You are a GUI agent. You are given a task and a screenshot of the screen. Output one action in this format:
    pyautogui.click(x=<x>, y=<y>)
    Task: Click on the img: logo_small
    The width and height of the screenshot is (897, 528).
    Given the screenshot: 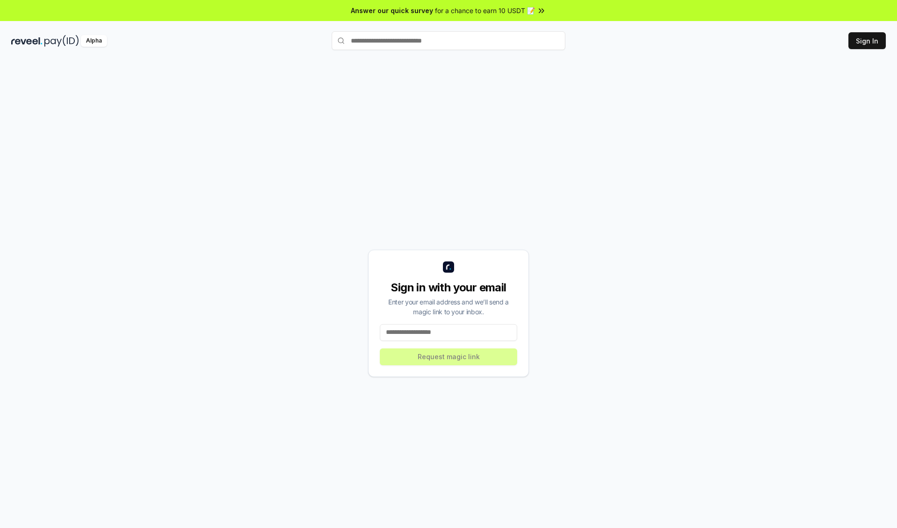 What is the action you would take?
    pyautogui.click(x=449, y=267)
    